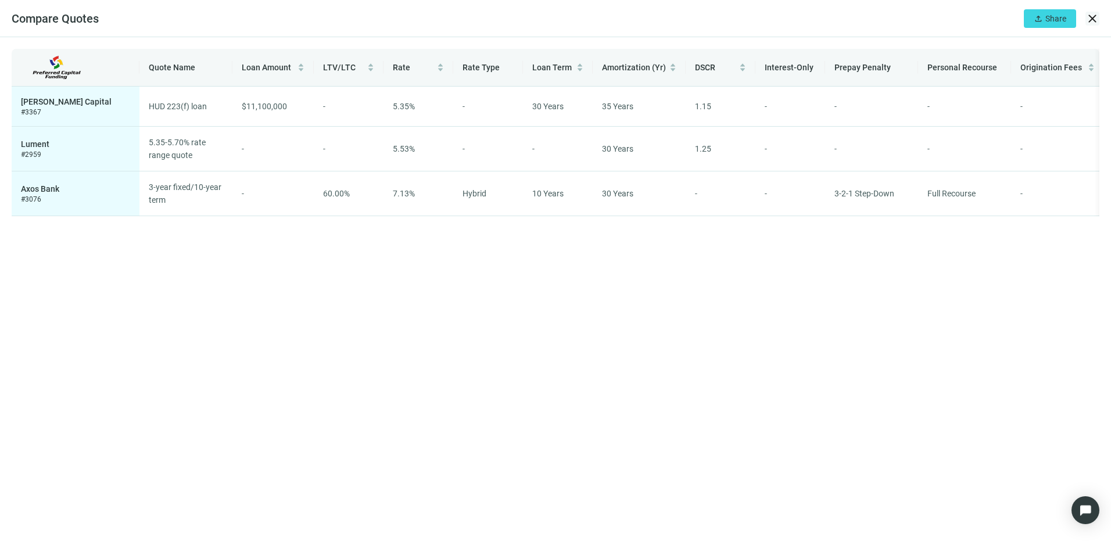  I want to click on span: Share, so click(1056, 19).